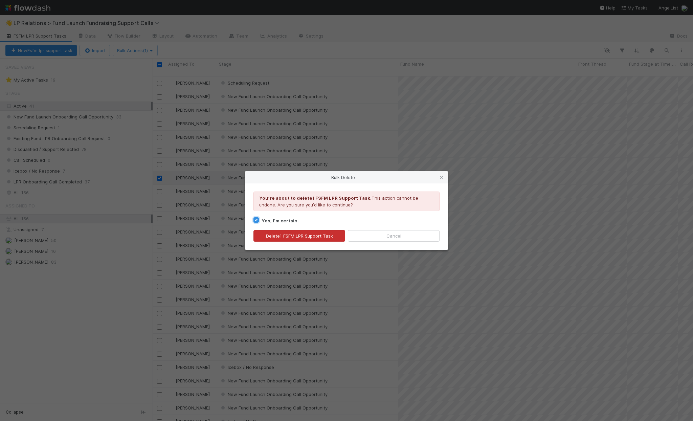 This screenshot has width=693, height=421. I want to click on strong: Youʼre about to delete 1 FSFM LPR Support Task ., so click(316, 198).